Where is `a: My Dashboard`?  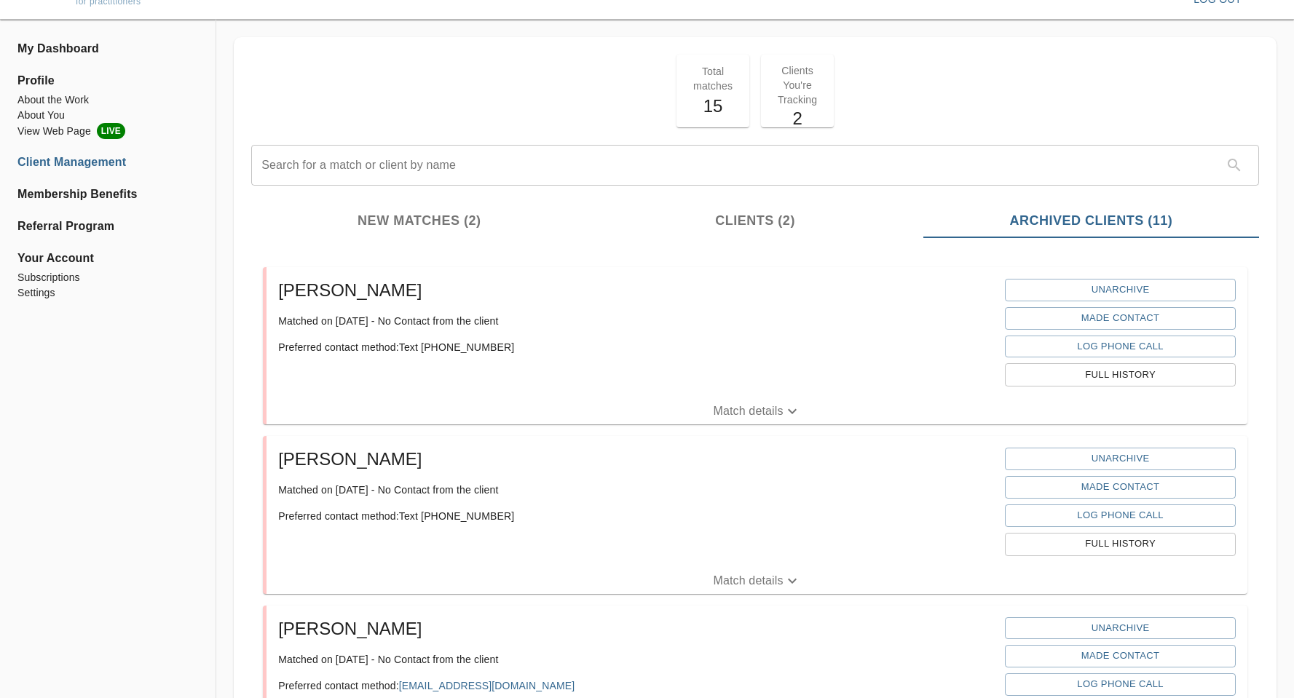 a: My Dashboard is located at coordinates (108, 49).